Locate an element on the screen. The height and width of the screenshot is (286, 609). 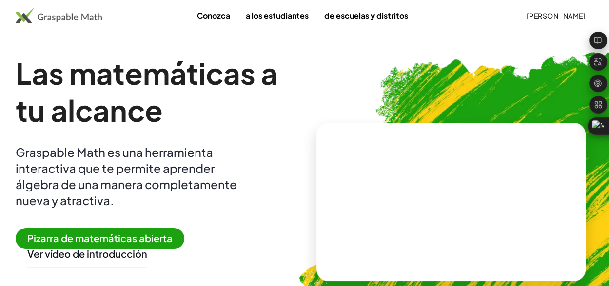
font: Conozca is located at coordinates (213, 15).